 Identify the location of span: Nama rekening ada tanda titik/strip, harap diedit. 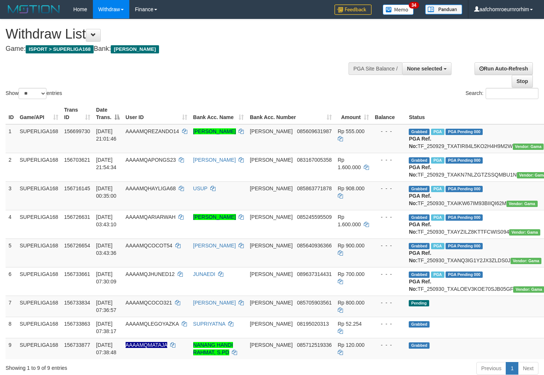
(146, 345).